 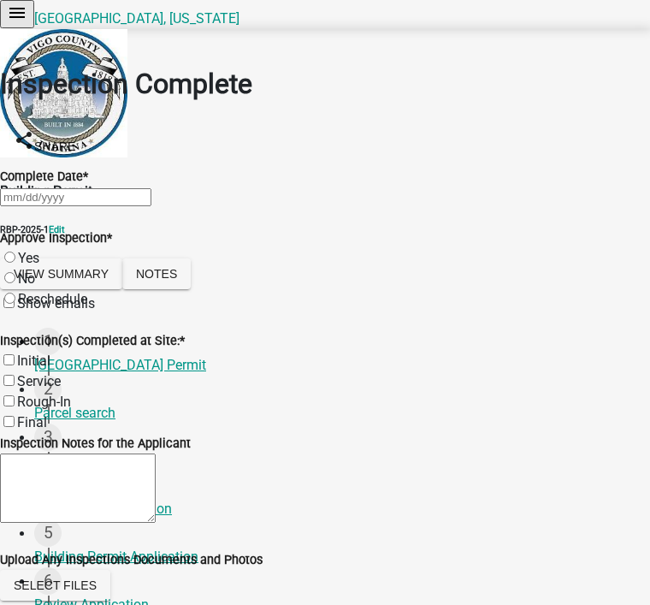 What do you see at coordinates (33, 360) in the screenshot?
I see `label: Initial` at bounding box center [33, 360].